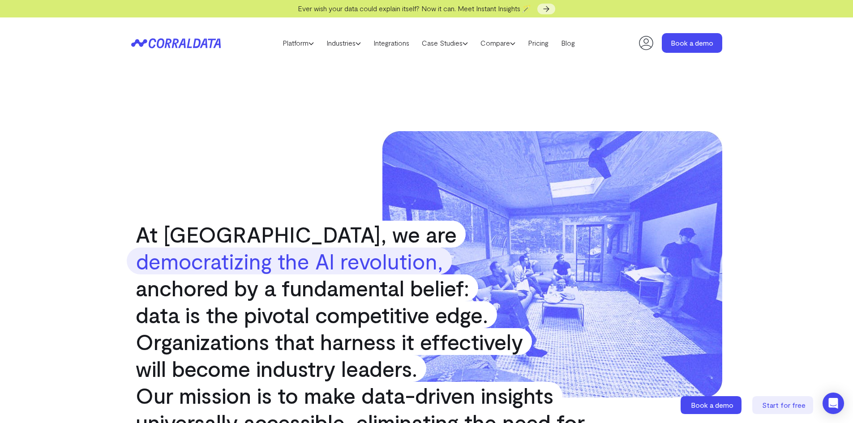  Describe the element at coordinates (289, 261) in the screenshot. I see `strong: democratizing the AI revolution,` at that location.